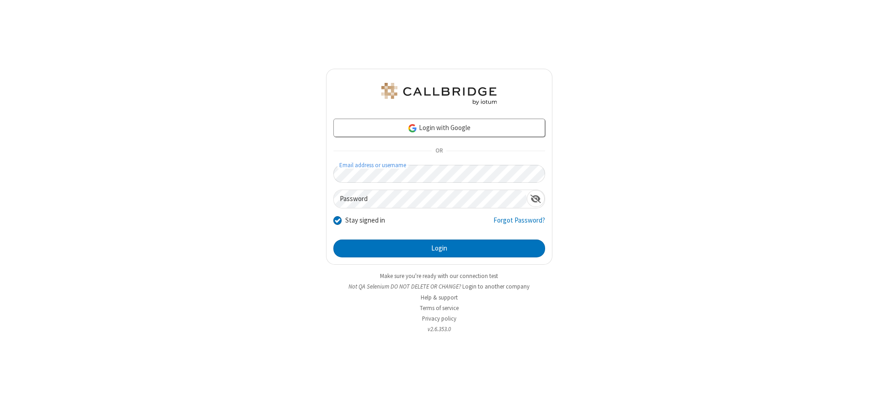  I want to click on button: Login, so click(439, 248).